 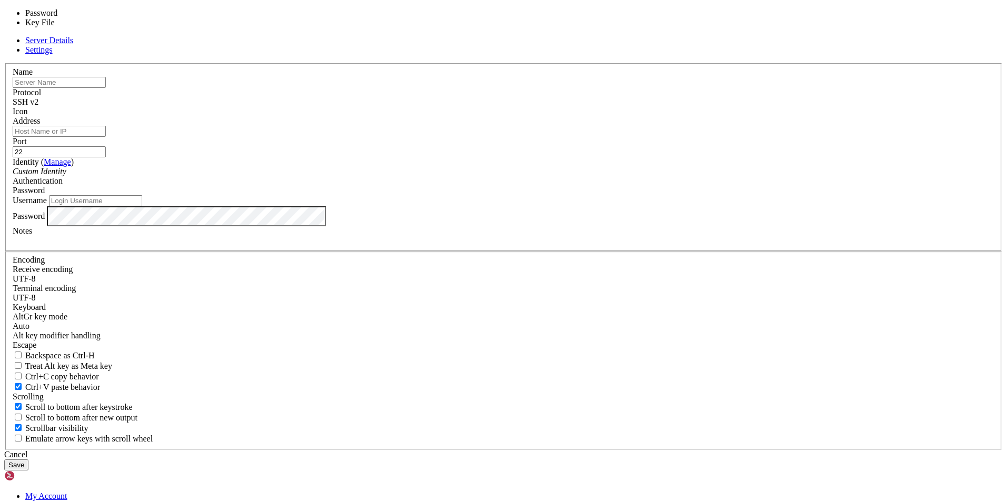 I want to click on a: Manage, so click(x=57, y=162).